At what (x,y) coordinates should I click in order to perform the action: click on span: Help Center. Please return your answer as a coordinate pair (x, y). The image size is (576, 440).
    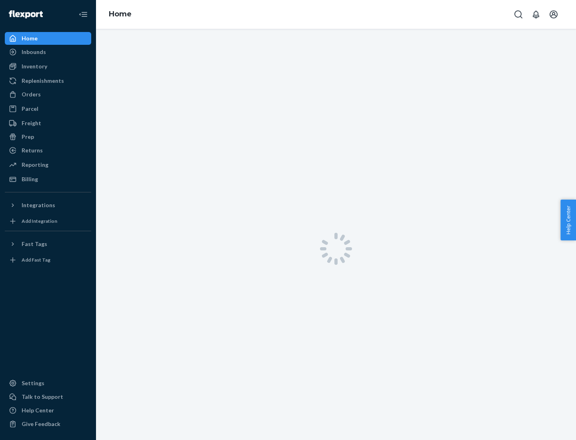
    Looking at the image, I should click on (568, 220).